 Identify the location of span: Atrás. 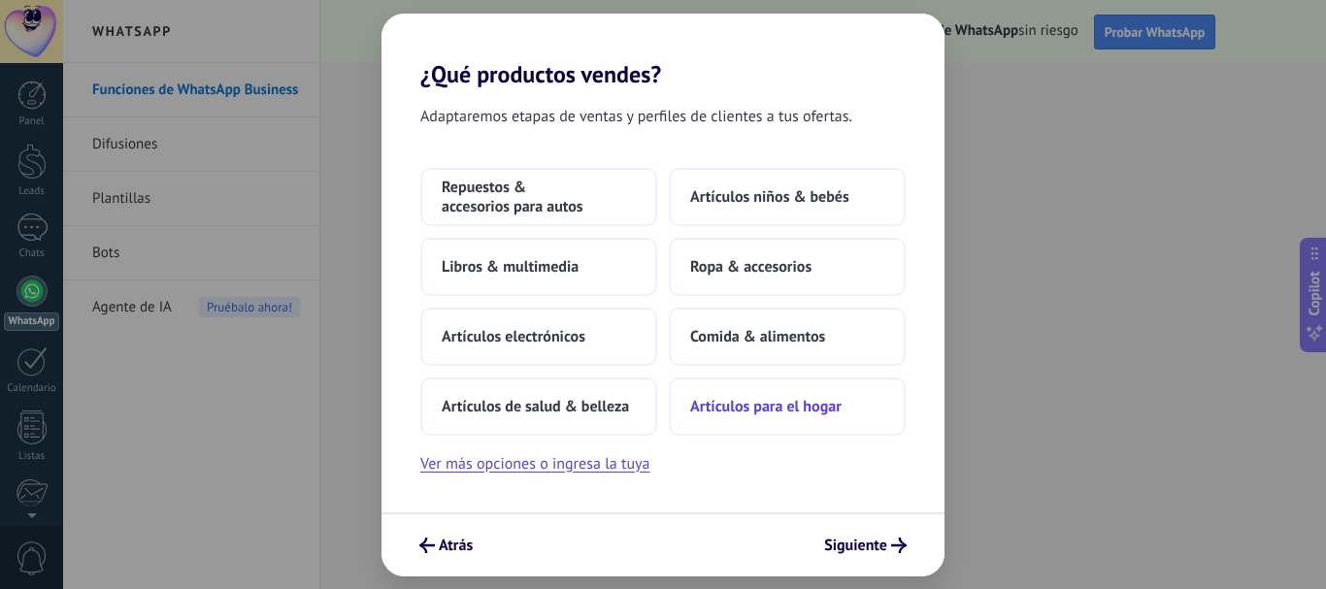
(455, 545).